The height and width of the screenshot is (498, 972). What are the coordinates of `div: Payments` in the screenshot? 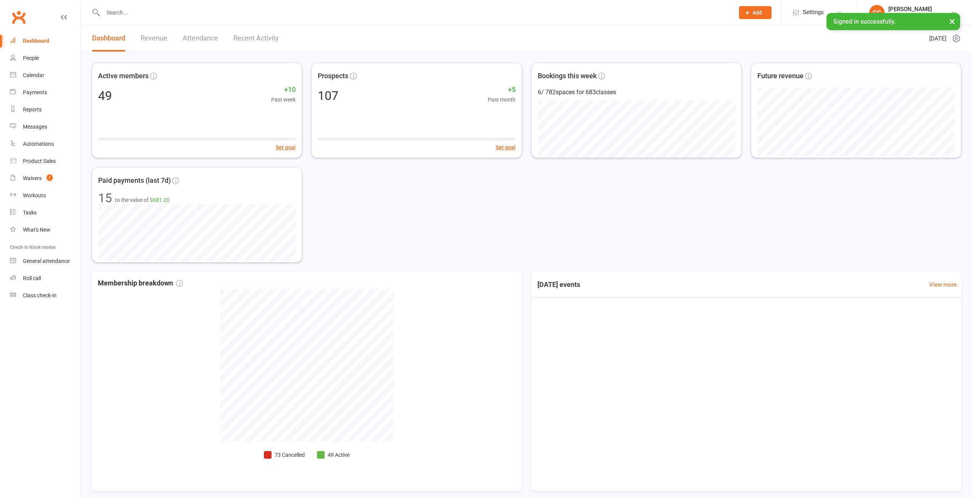 It's located at (35, 92).